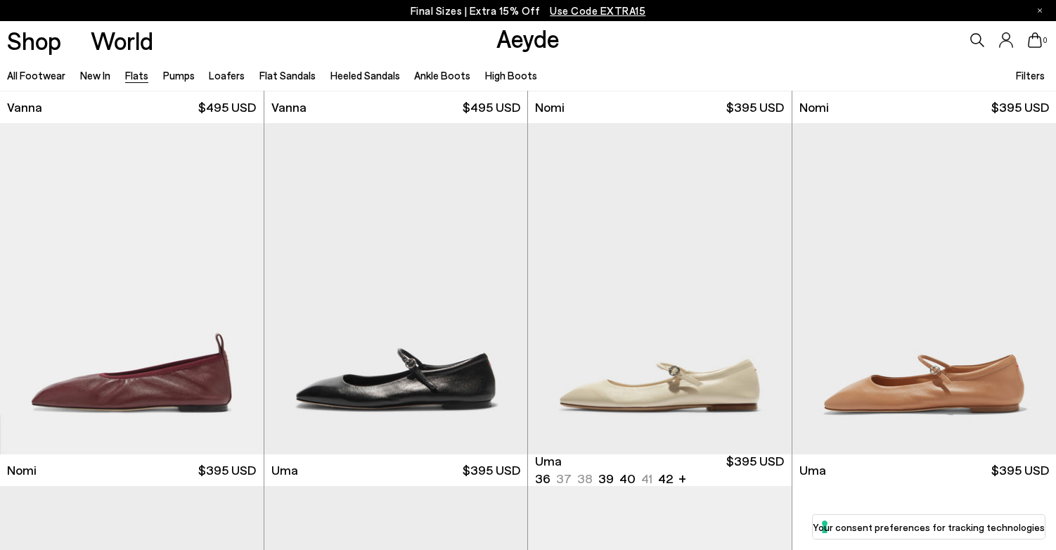 The height and width of the screenshot is (550, 1056). What do you see at coordinates (1030, 75) in the screenshot?
I see `span: Filters` at bounding box center [1030, 75].